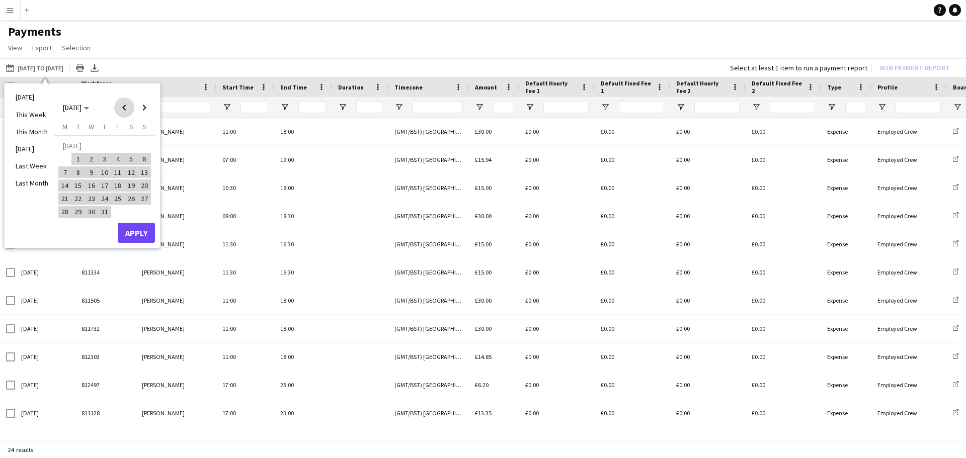  I want to click on button: 17-07-2025, so click(105, 186).